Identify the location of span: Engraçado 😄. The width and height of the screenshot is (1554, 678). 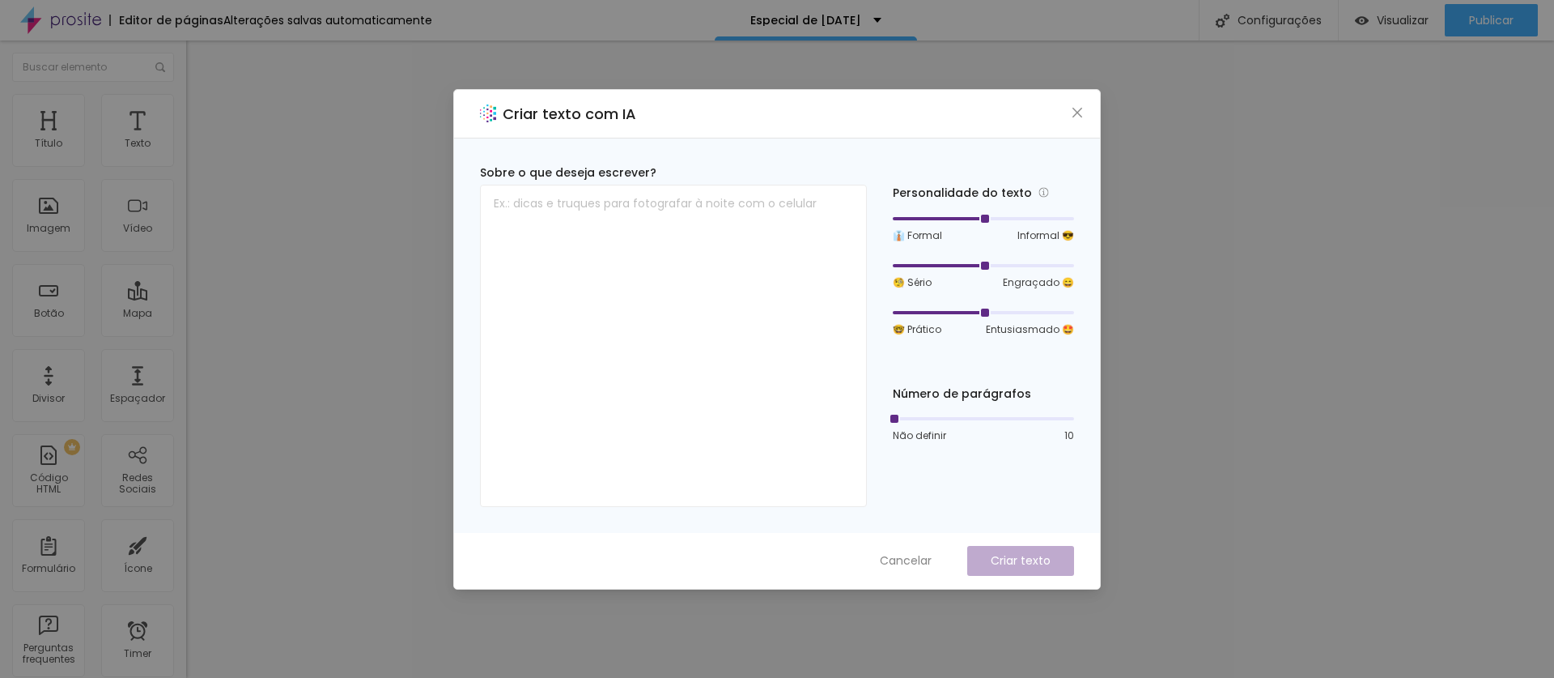
(1039, 283).